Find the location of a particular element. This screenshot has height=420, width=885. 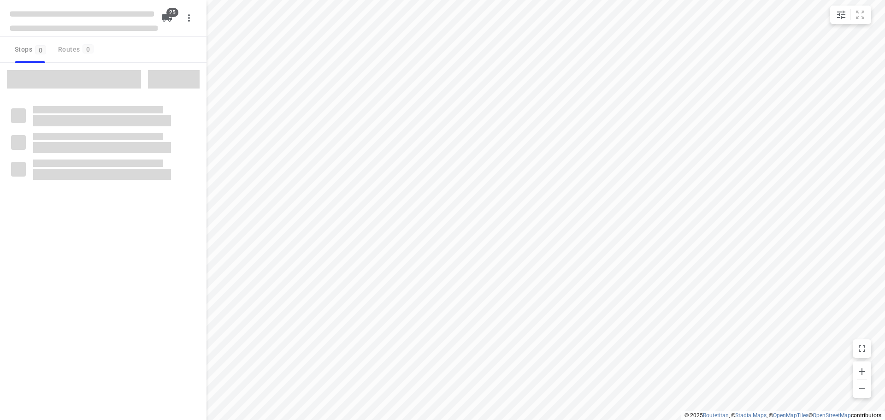

a: Stadia Maps is located at coordinates (751, 415).